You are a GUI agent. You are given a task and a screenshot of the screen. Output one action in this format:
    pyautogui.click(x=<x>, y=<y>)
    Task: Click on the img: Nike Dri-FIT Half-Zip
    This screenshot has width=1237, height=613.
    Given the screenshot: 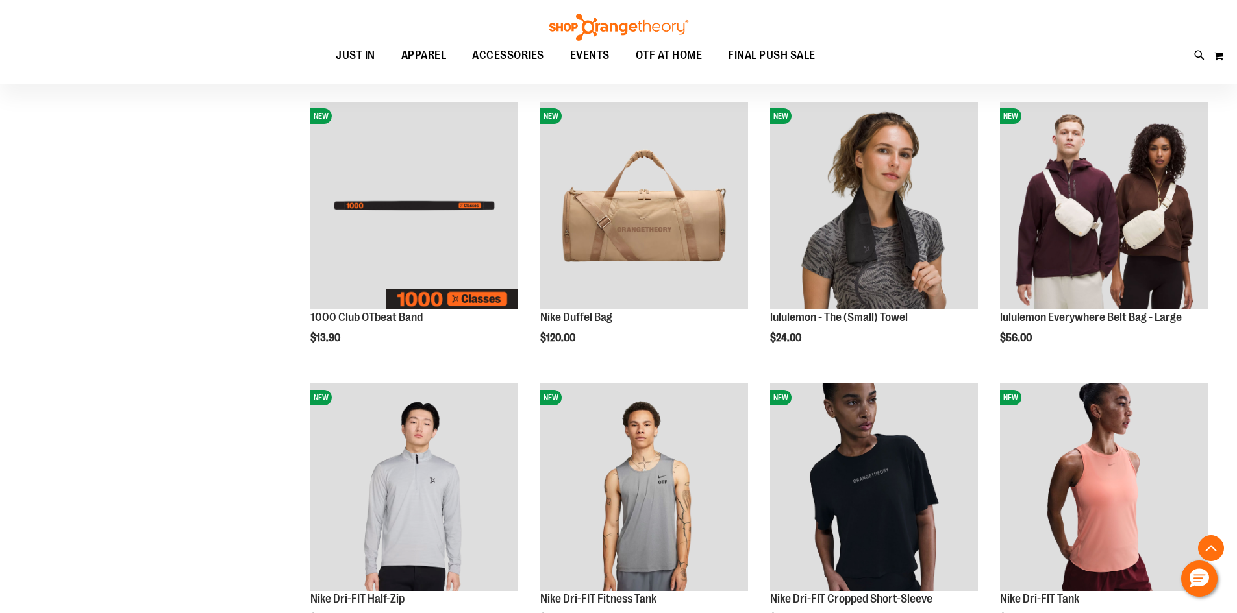 What is the action you would take?
    pyautogui.click(x=414, y=488)
    